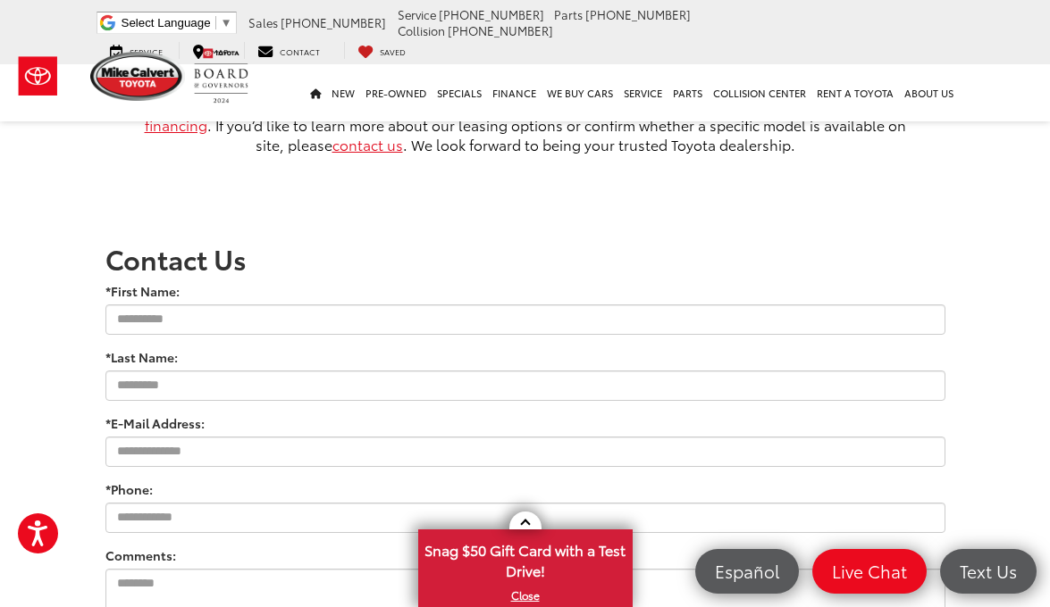  Describe the element at coordinates (687, 93) in the screenshot. I see `a: Parts` at that location.